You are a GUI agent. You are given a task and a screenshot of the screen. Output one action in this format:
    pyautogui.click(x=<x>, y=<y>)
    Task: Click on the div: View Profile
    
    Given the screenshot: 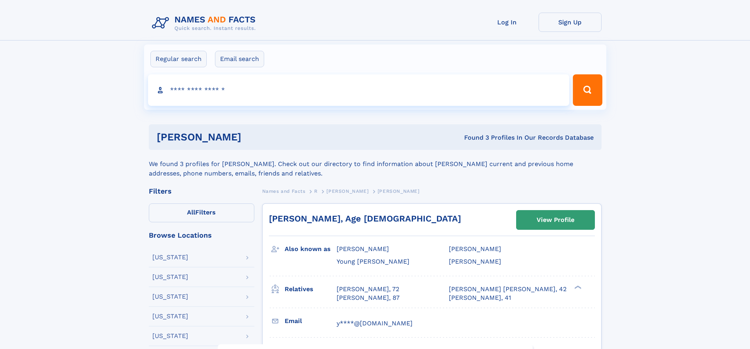 What is the action you would take?
    pyautogui.click(x=556, y=220)
    